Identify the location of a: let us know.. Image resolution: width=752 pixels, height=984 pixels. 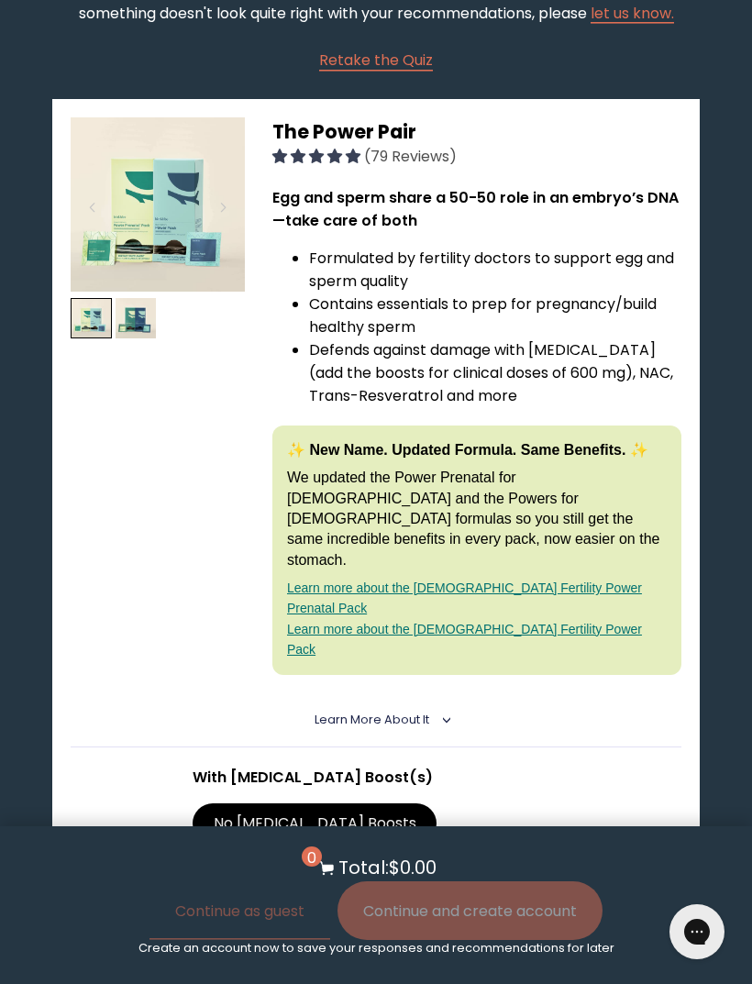
(632, 13).